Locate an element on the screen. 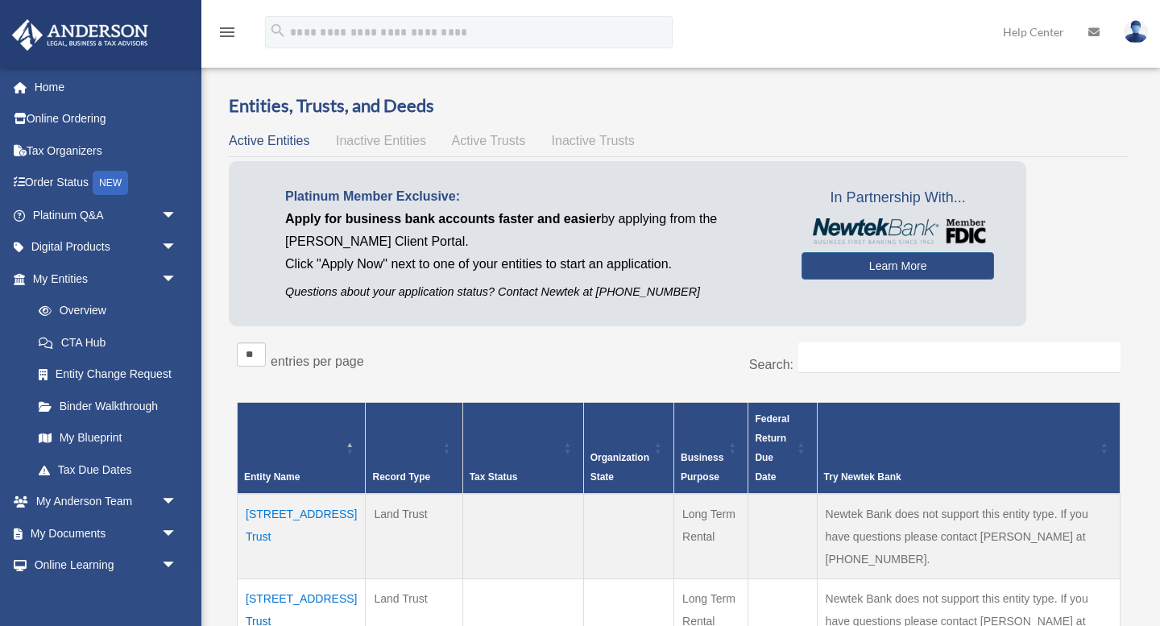 The height and width of the screenshot is (626, 1160). a: My Anderson Teamarrow_drop_down is located at coordinates (106, 502).